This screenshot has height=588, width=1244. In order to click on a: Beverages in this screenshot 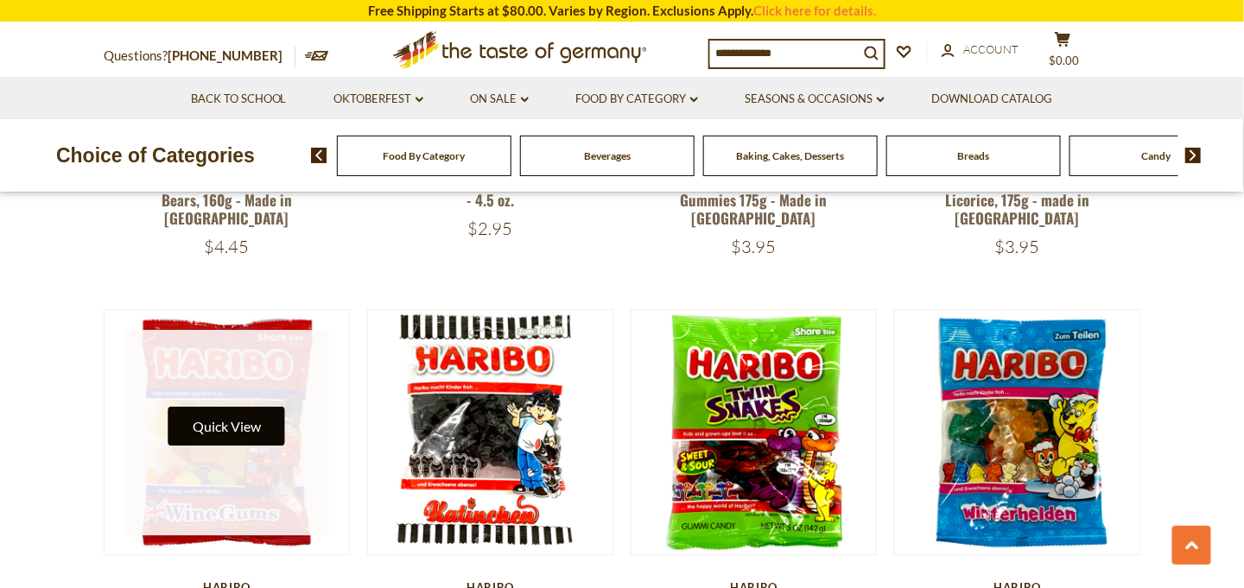, I will do `click(607, 155)`.